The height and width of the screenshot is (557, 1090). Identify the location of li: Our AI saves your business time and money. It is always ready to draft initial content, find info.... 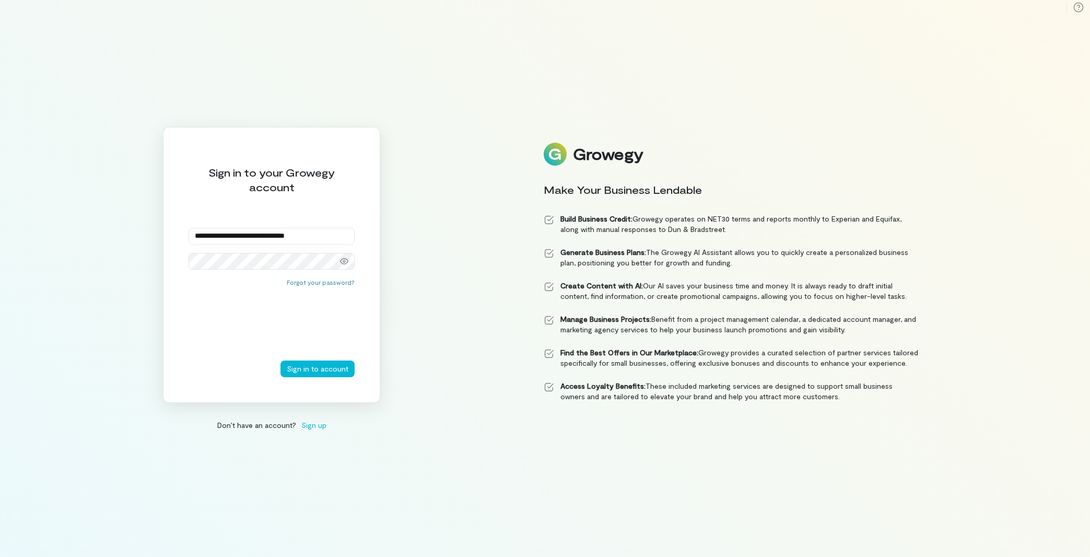
(731, 291).